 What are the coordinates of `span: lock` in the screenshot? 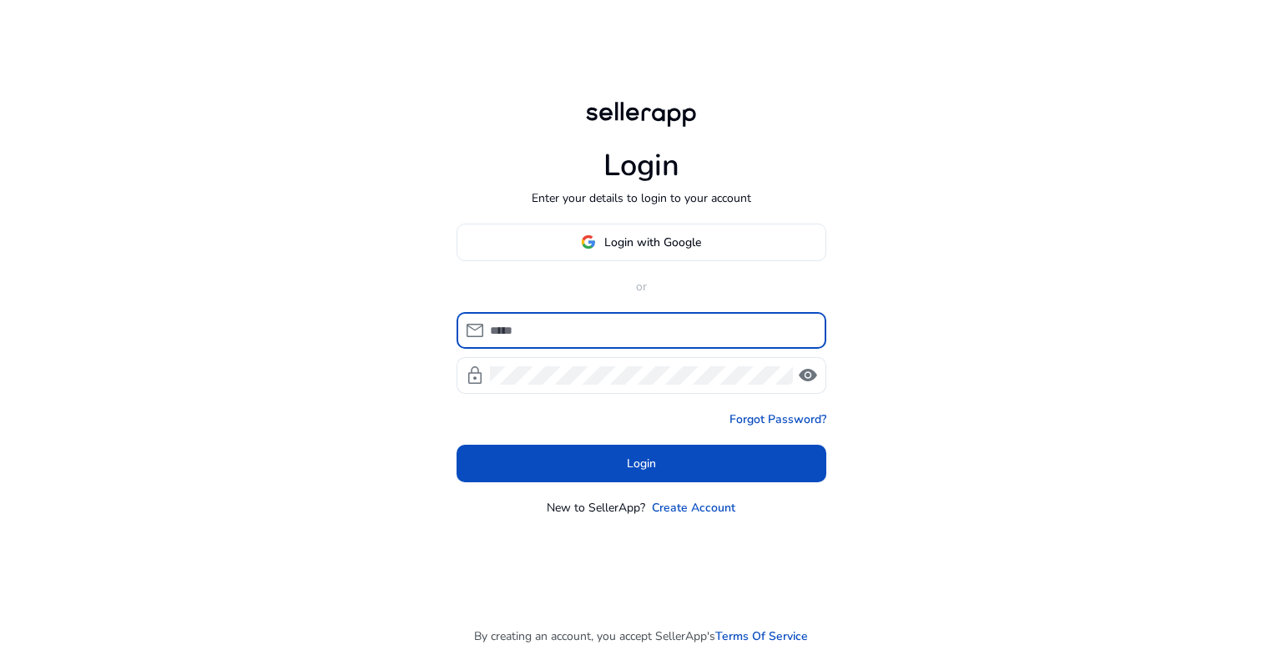 It's located at (475, 375).